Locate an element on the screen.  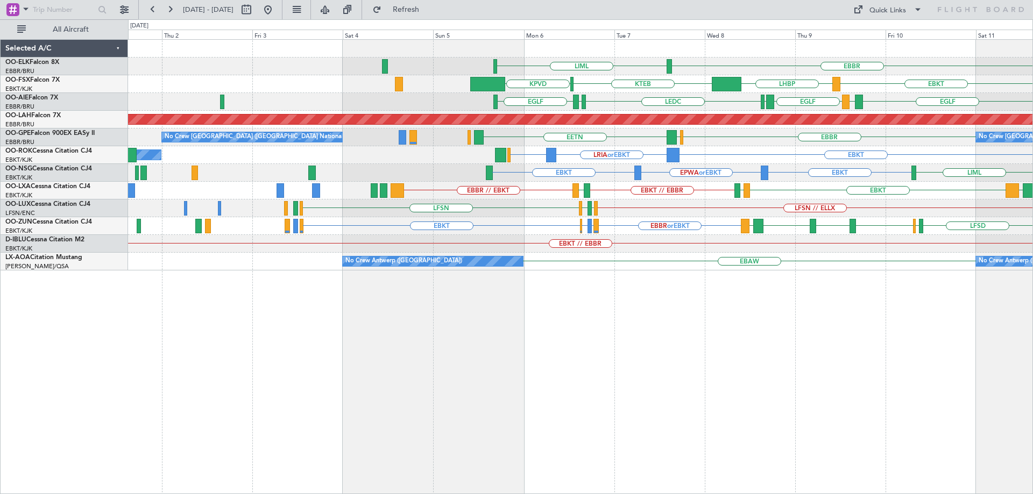
a: OO-LAHFalcon 7X is located at coordinates (33, 116).